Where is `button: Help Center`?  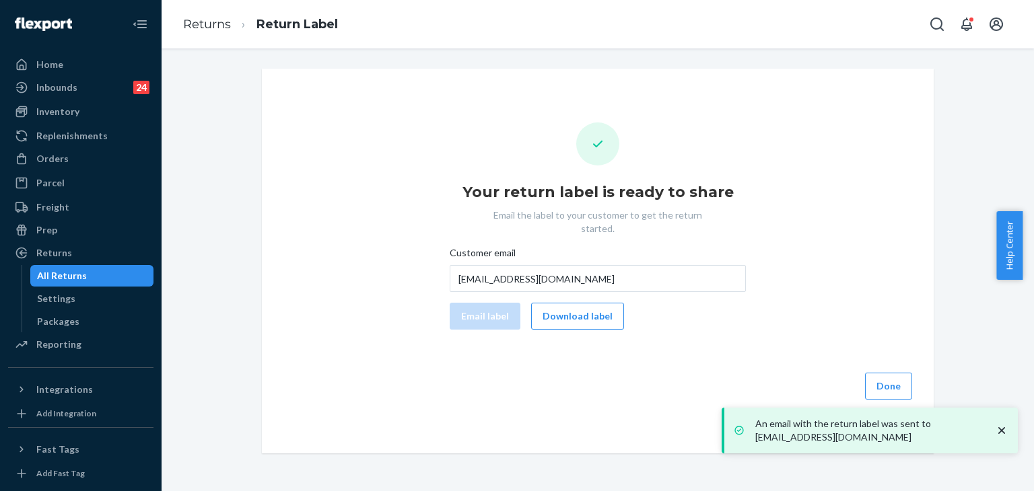
button: Help Center is located at coordinates (1009, 246).